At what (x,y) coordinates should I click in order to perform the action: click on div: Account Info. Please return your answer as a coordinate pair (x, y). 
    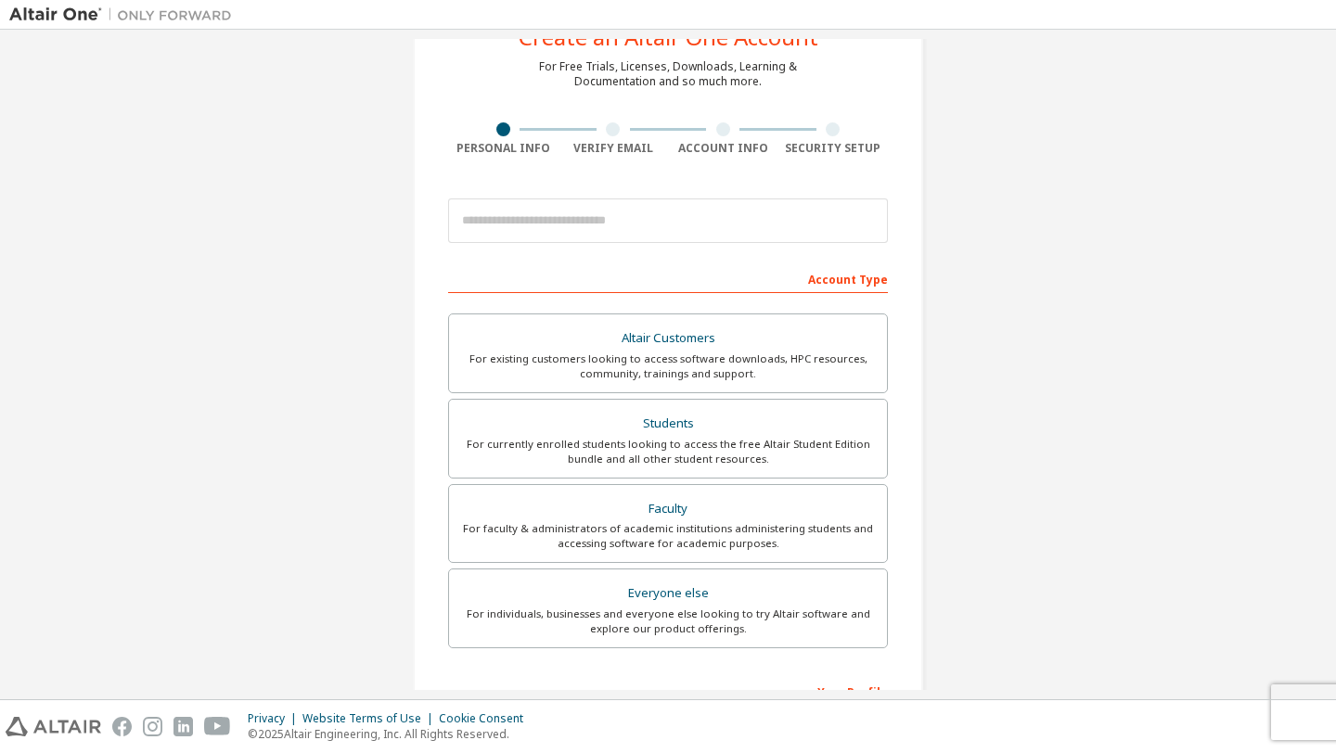
    Looking at the image, I should click on (722, 148).